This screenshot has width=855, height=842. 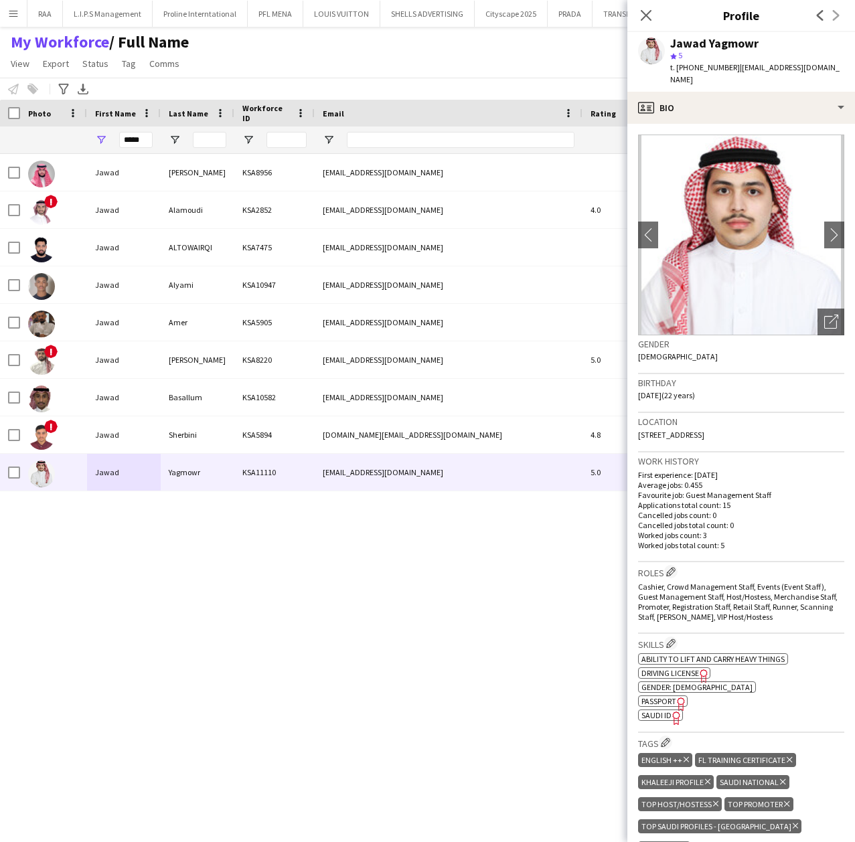 What do you see at coordinates (603, 113) in the screenshot?
I see `span: Rating` at bounding box center [603, 113].